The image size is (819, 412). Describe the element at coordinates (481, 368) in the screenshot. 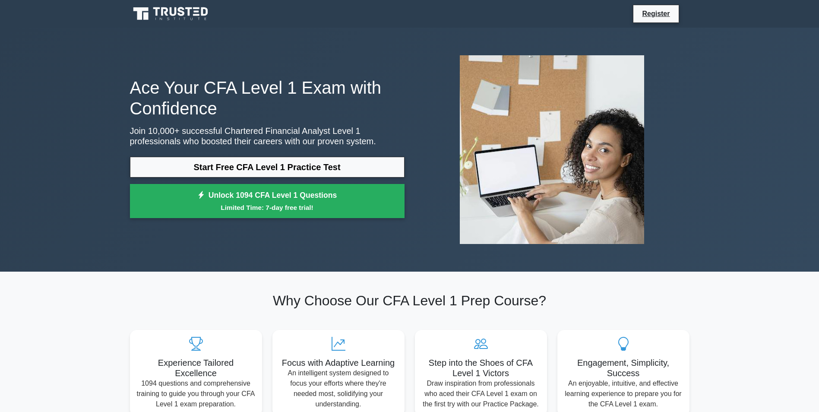

I see `h5: Step into the Shoes of CFA Level 1 Victors` at that location.